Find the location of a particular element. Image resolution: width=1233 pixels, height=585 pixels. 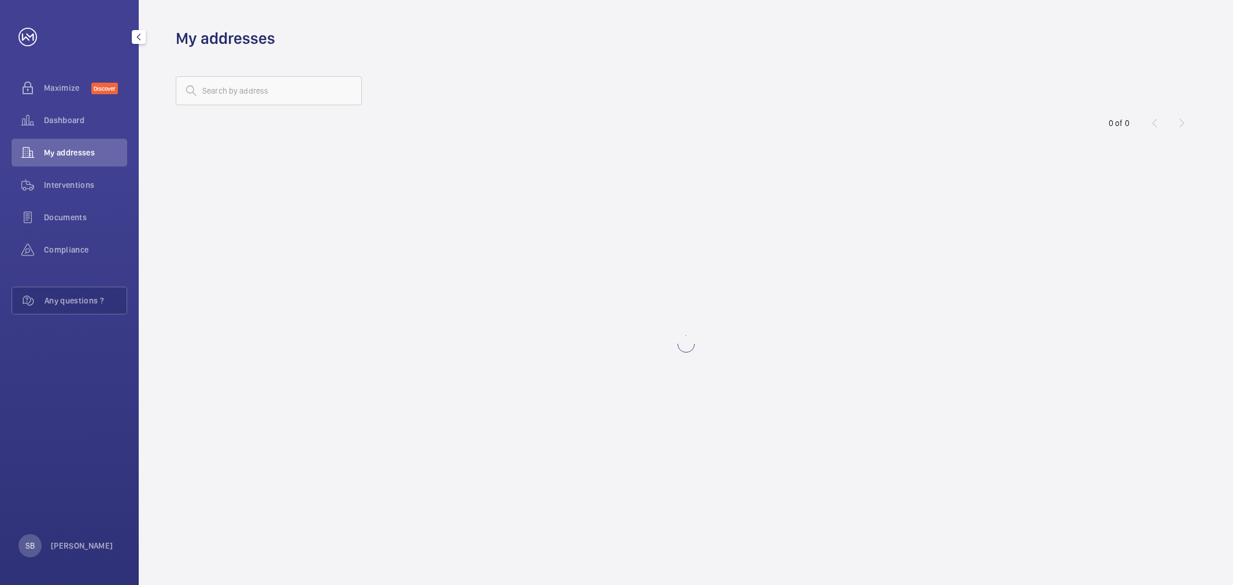

span: Documents is located at coordinates (86, 217).